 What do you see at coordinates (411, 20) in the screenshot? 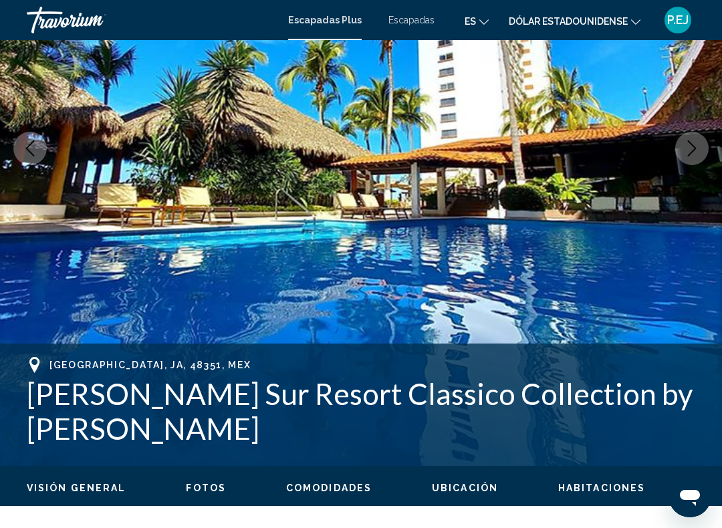
I see `font: Escapadas` at bounding box center [411, 20].